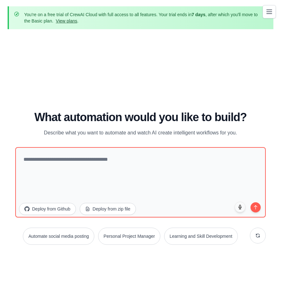 This screenshot has width=281, height=305. I want to click on h1: What automation would you like to build?, so click(140, 117).